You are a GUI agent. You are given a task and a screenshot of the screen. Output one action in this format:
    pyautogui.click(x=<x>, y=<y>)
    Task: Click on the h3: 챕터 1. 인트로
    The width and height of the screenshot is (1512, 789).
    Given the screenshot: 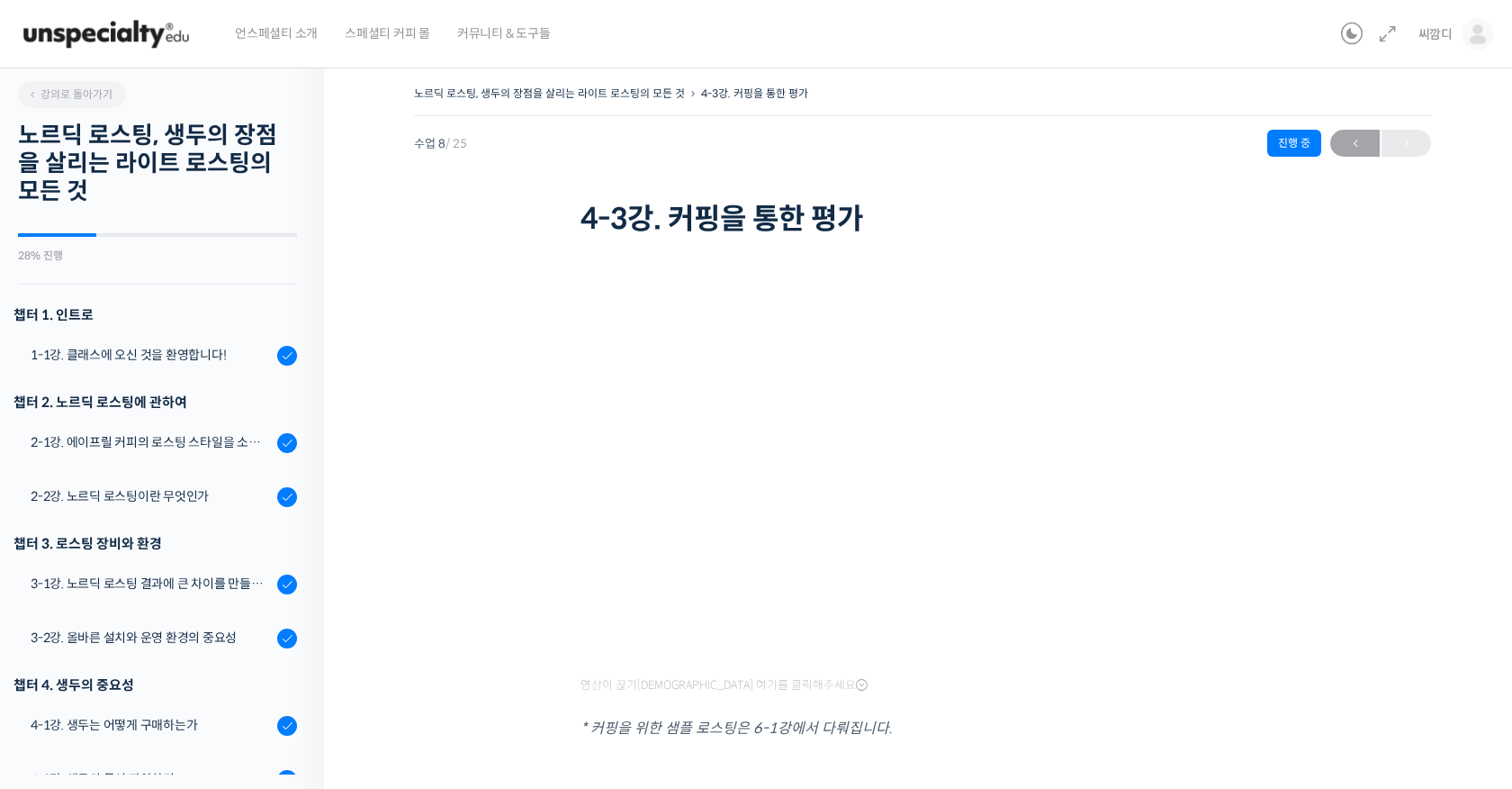 What is the action you would take?
    pyautogui.click(x=155, y=314)
    